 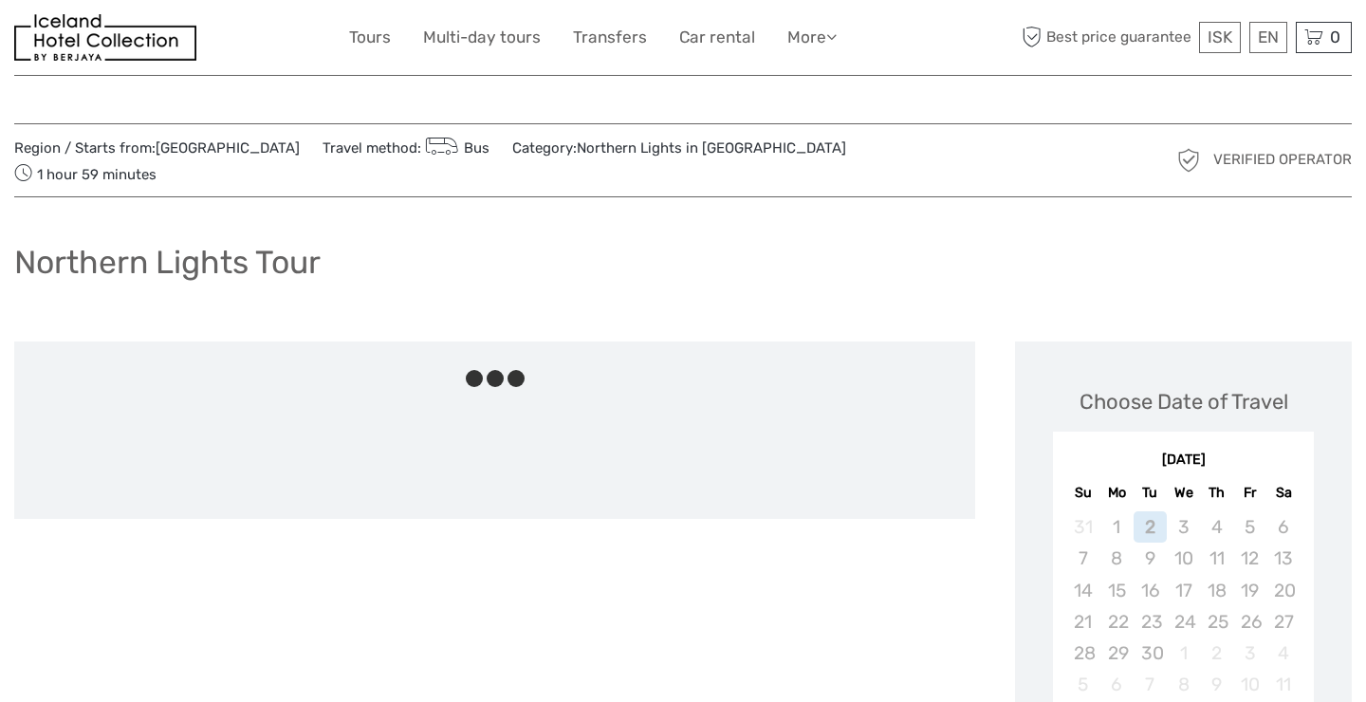 What do you see at coordinates (1082, 558) in the screenshot?
I see `div: Not available Sunday, September 7th, 2025` at bounding box center [1082, 558].